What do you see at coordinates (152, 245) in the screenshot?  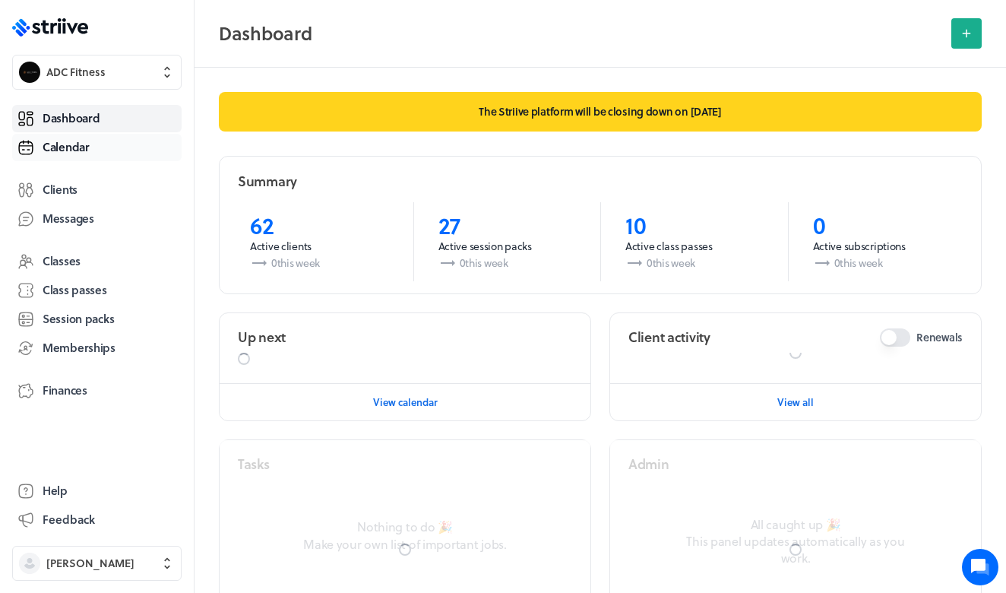 I see `p: Find an answer quickly` at bounding box center [152, 245].